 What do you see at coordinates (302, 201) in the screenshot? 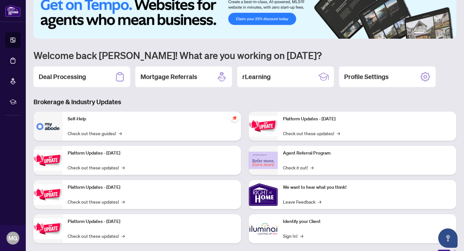
I see `a: Leave Feedback→` at bounding box center [302, 201].